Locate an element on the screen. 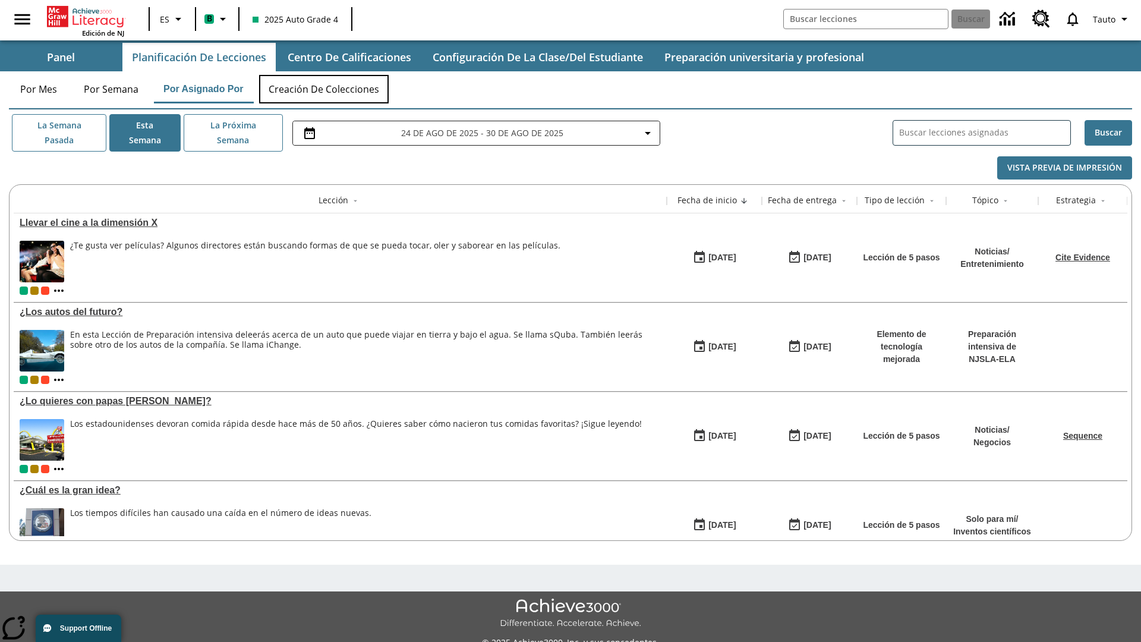 Image resolution: width=1141 pixels, height=642 pixels. div: ¿Cuál es la gran idea? is located at coordinates (340, 490).